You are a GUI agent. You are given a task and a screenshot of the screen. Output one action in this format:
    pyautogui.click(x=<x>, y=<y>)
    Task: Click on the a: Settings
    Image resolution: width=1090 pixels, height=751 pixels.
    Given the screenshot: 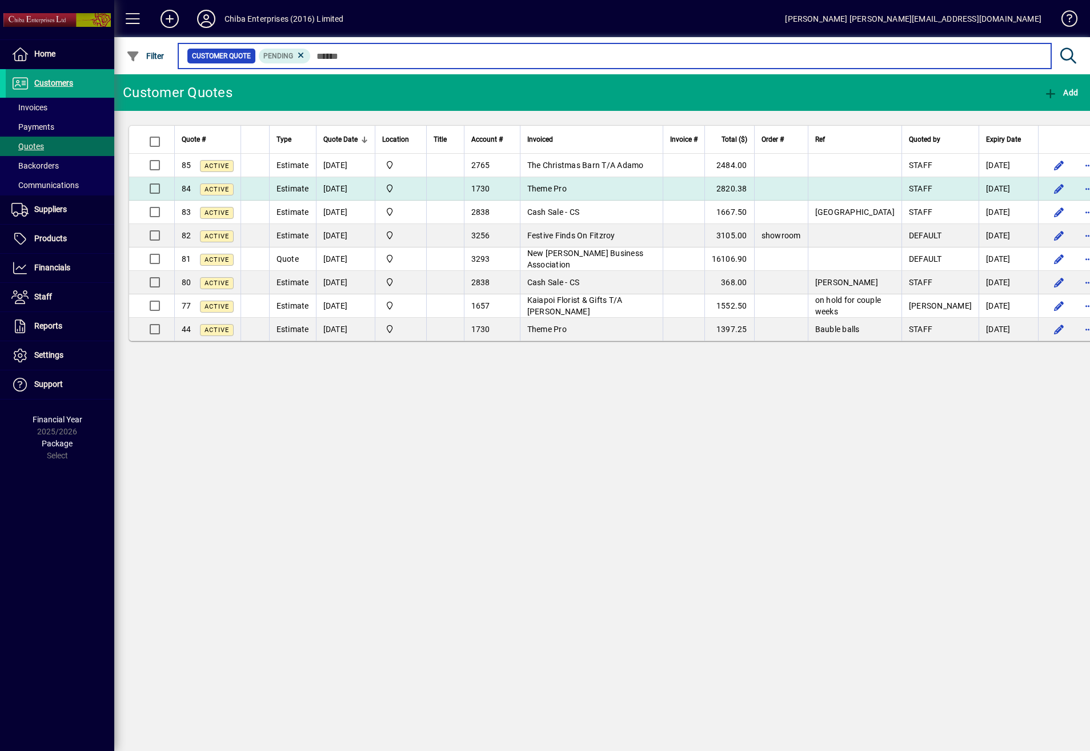 What is the action you would take?
    pyautogui.click(x=60, y=355)
    